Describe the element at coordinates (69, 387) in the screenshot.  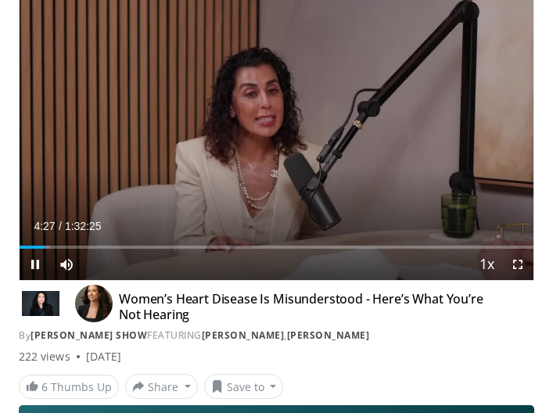
I see `a: 6 Thumbs Up` at that location.